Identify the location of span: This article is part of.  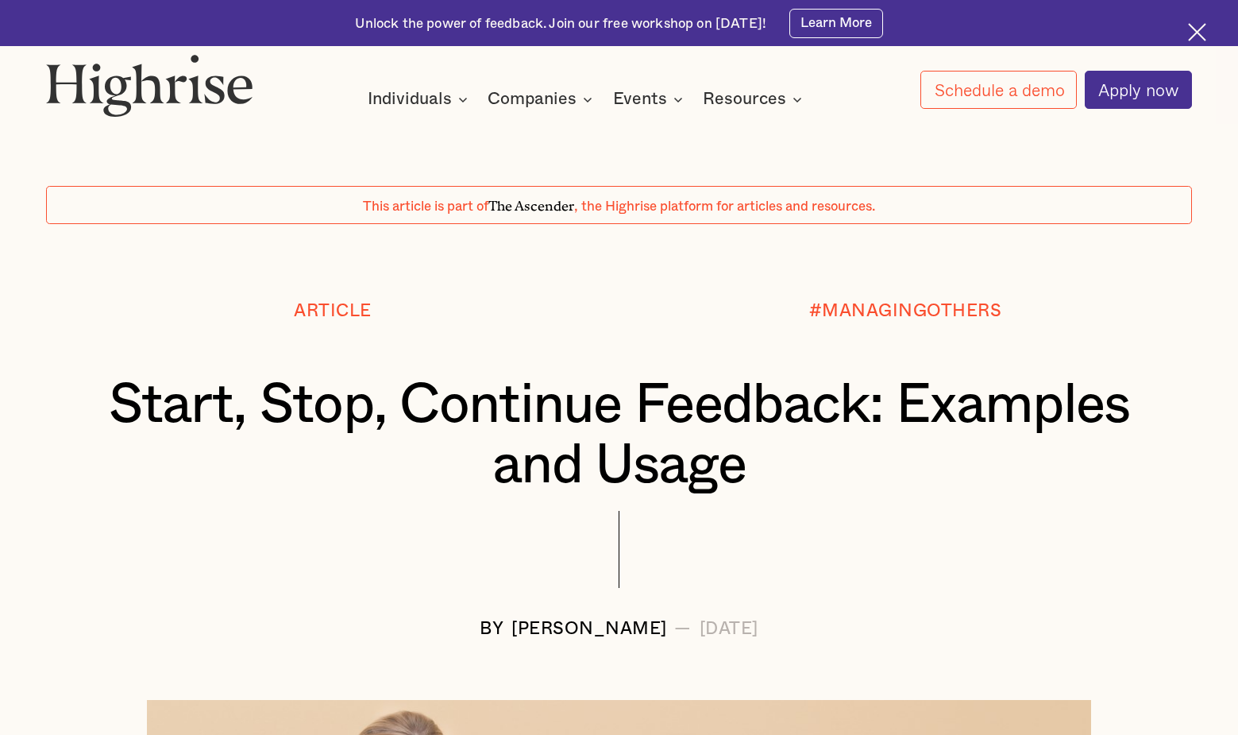
(426, 206).